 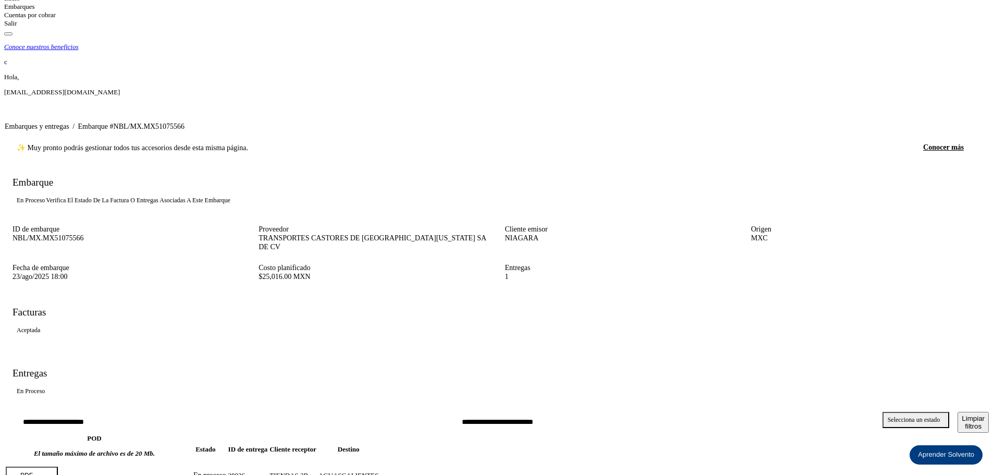 I want to click on p: Conoce nuestros beneficios, so click(x=41, y=47).